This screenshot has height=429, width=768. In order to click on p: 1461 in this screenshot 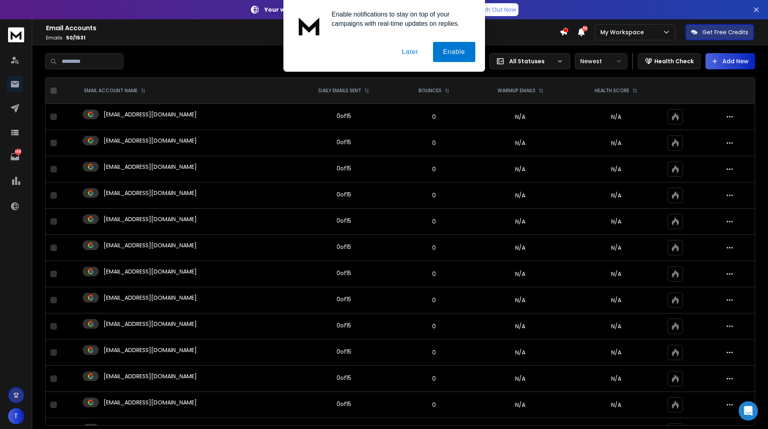, I will do `click(18, 152)`.